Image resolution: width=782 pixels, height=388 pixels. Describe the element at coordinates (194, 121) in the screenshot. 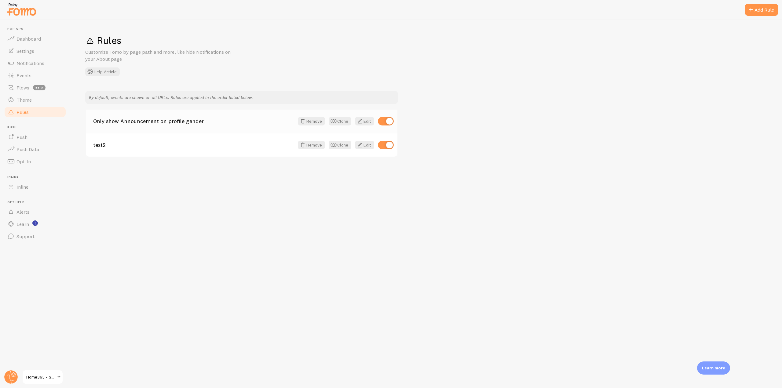

I see `a: Only show Announcement on profile gender` at that location.